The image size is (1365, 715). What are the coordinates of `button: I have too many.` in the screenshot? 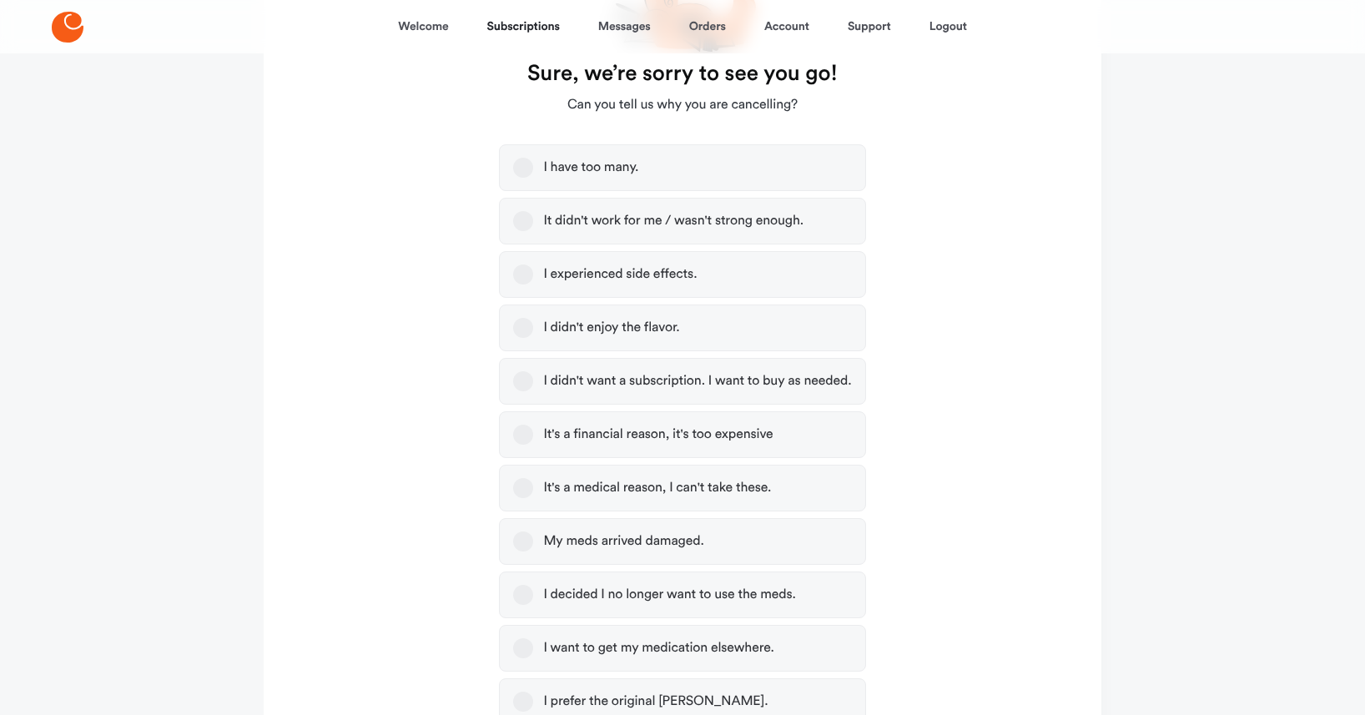 It's located at (523, 168).